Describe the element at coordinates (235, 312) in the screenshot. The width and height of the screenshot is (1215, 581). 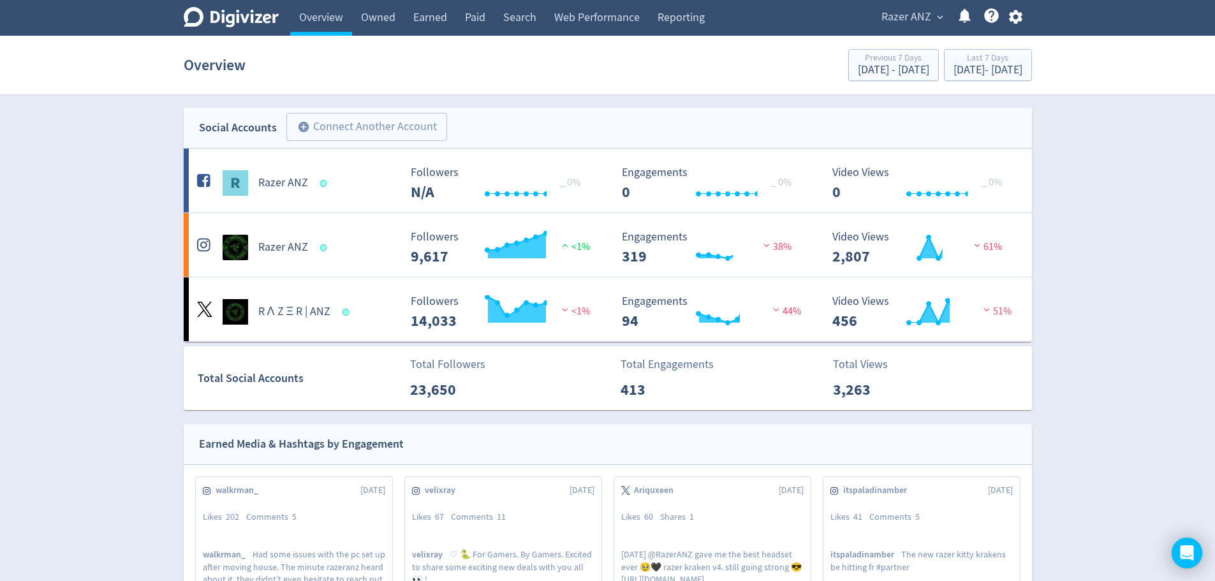
I see `img: R Λ Z Ξ R | ANZ undefined` at that location.